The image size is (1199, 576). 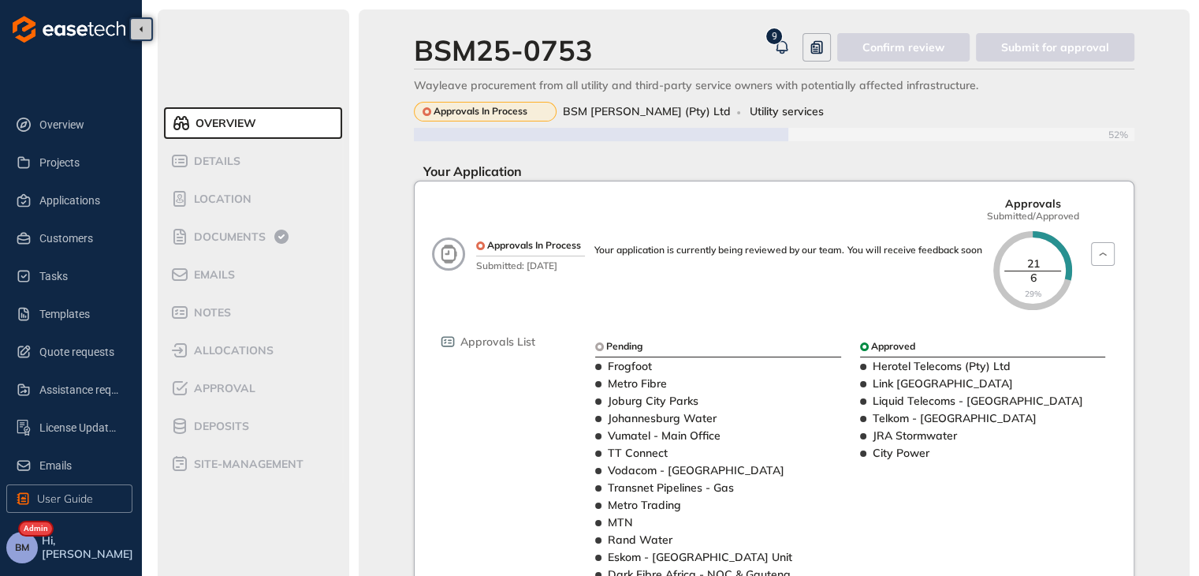 I want to click on span: Rand Water, so click(x=640, y=539).